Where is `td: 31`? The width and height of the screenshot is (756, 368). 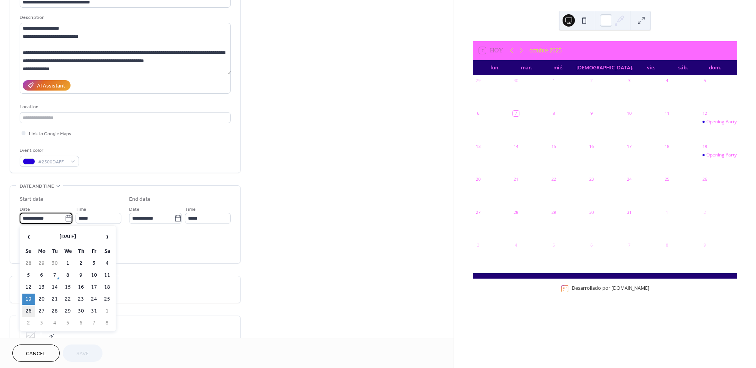
td: 31 is located at coordinates (94, 311).